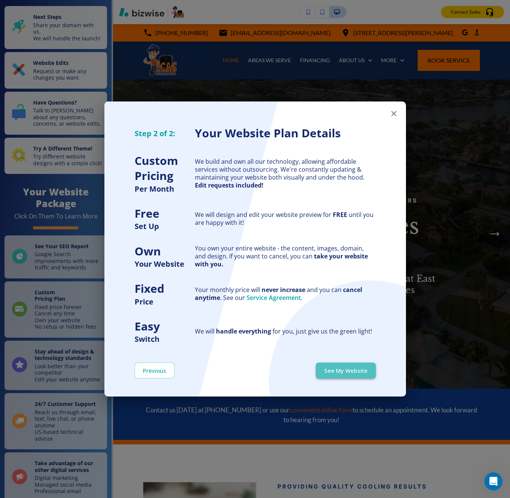  Describe the element at coordinates (285, 256) in the screenshot. I see `div: You own your entire website - the content, images, domain, and design. If you want to cancel, you...` at that location.